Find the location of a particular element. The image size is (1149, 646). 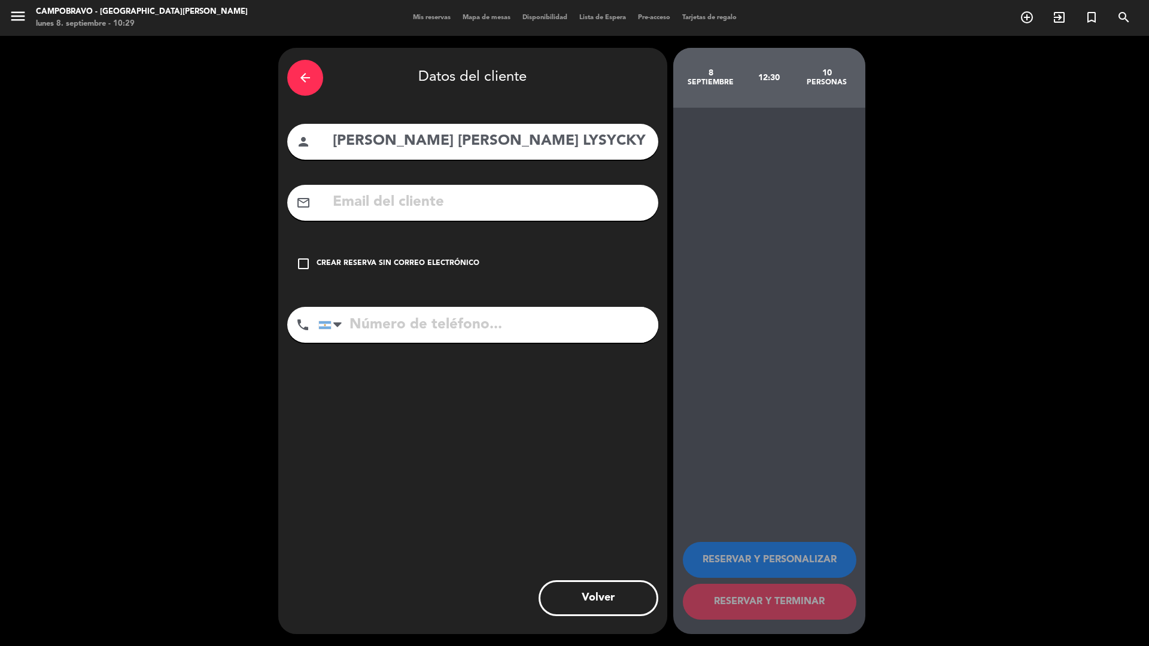

span: Pre-acceso is located at coordinates (654, 17).